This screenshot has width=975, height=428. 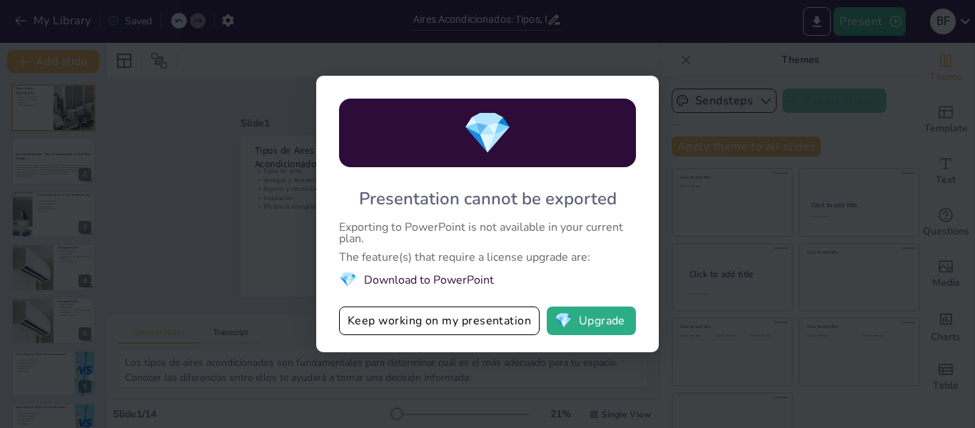 I want to click on div: Exporting to PowerPoint is not available in your current plan., so click(x=488, y=233).